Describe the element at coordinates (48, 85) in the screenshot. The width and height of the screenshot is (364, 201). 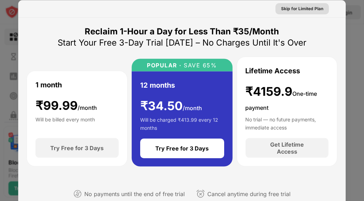
I see `div: 1 month` at that location.